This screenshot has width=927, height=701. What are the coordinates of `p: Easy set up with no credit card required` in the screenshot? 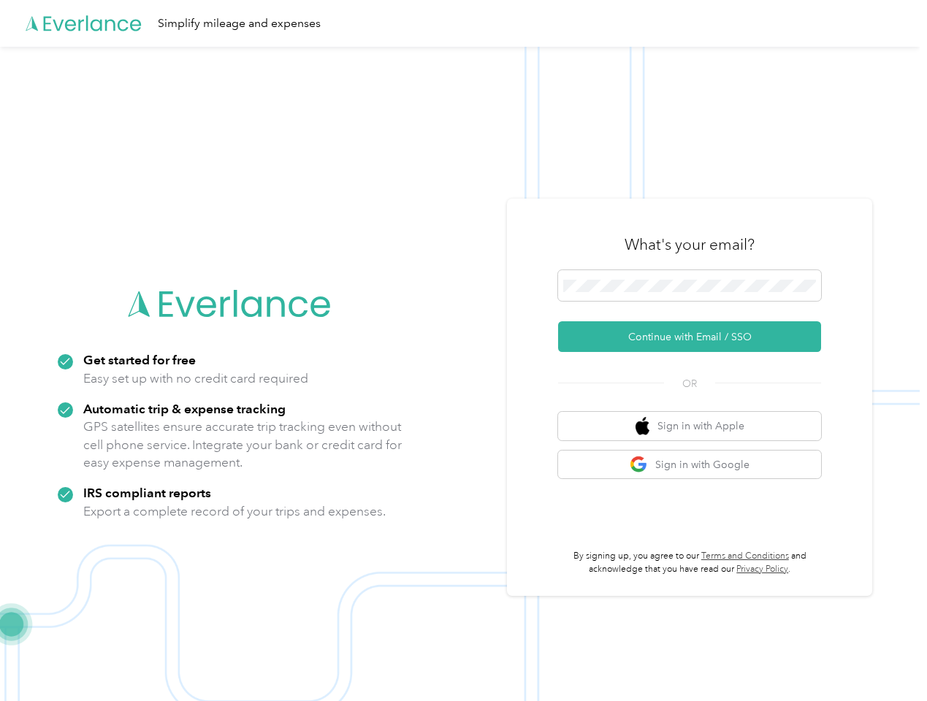 It's located at (196, 378).